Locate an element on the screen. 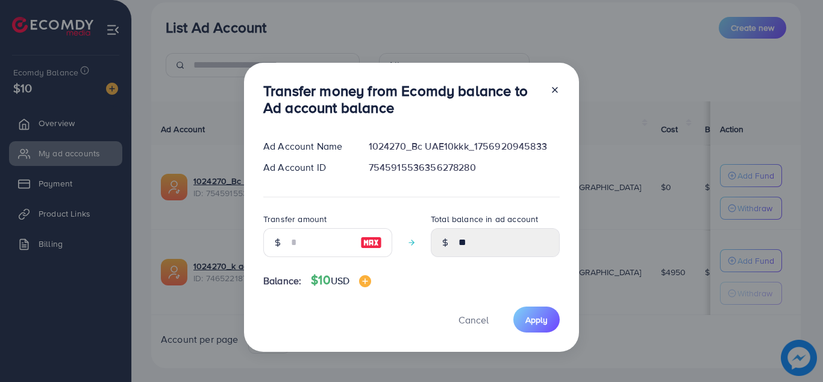 The image size is (823, 382). h4: $10 is located at coordinates (341, 280).